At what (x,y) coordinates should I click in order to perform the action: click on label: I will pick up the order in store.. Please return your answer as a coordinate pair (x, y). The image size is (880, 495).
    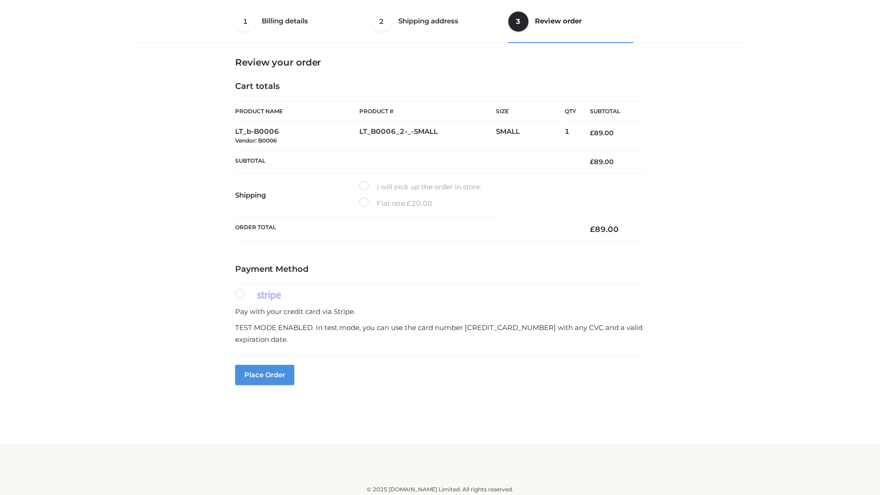
    Looking at the image, I should click on (420, 187).